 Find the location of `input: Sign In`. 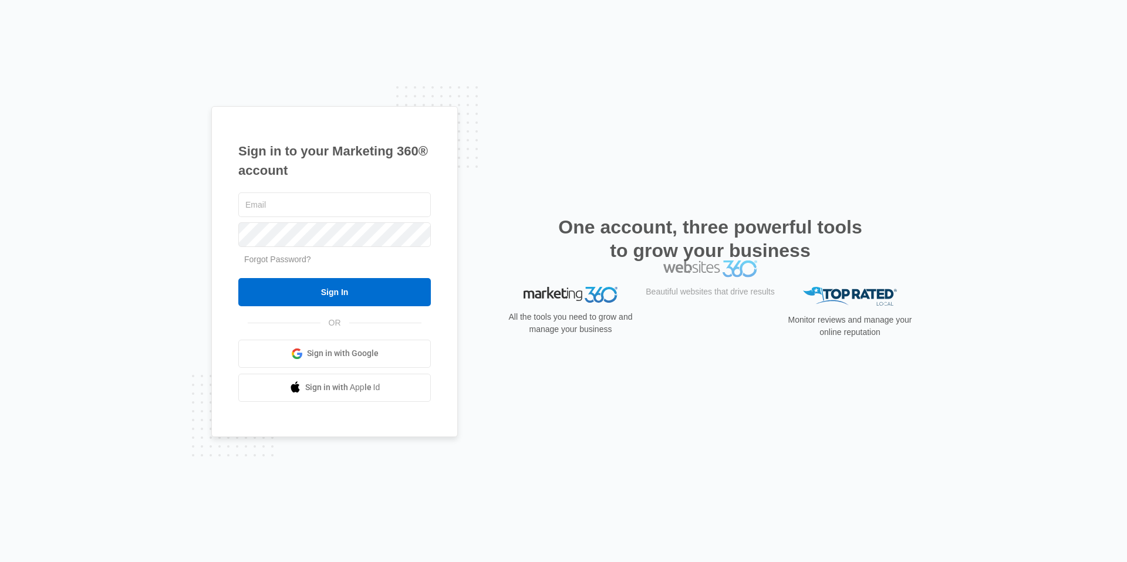

input: Sign In is located at coordinates (334, 292).